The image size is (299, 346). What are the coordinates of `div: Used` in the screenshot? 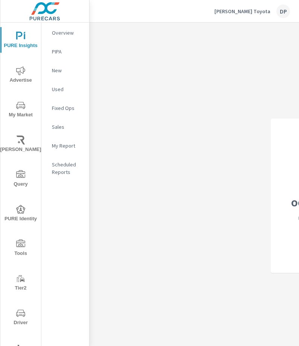 It's located at (65, 89).